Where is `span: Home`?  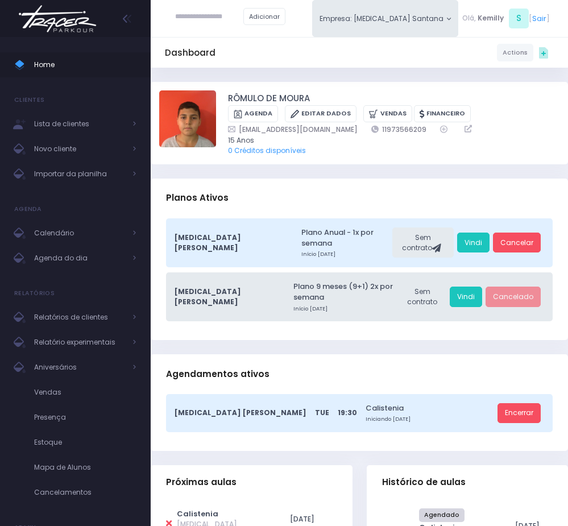 span: Home is located at coordinates (85, 65).